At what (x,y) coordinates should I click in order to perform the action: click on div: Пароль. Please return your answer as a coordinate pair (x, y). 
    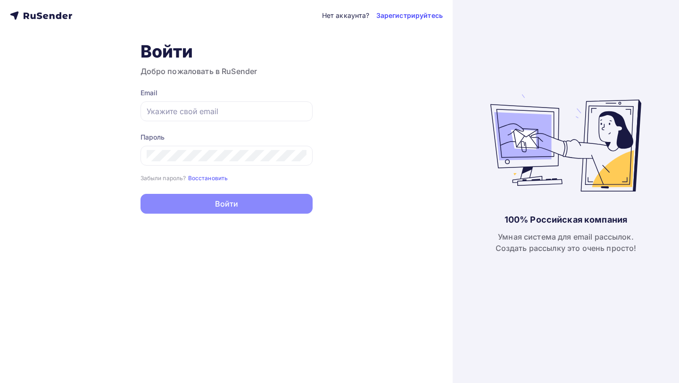
    Looking at the image, I should click on (226, 137).